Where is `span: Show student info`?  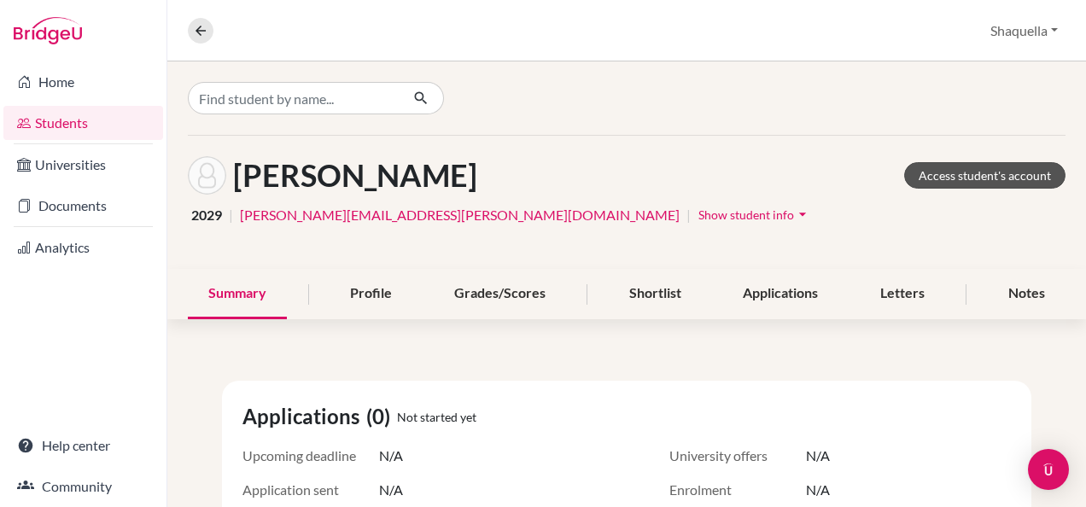 span: Show student info is located at coordinates (747, 214).